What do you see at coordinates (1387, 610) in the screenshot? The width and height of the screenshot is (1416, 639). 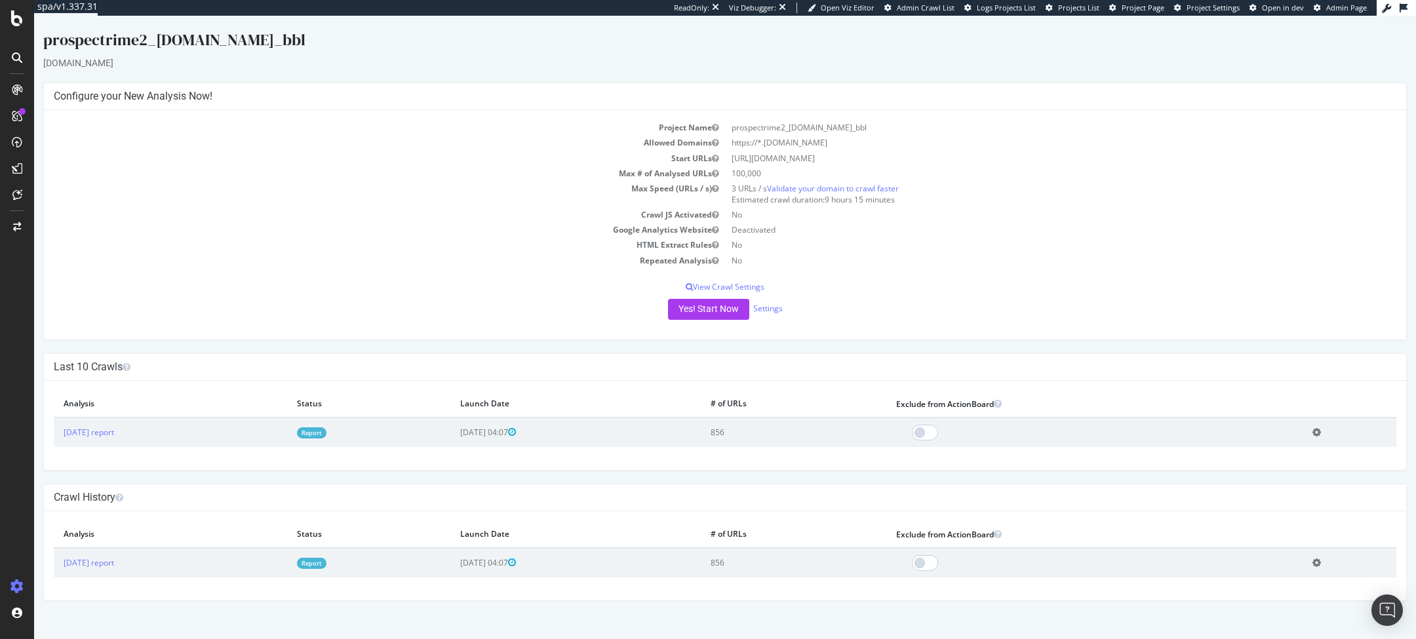 I see `div: Open Intercom Messenger` at bounding box center [1387, 610].